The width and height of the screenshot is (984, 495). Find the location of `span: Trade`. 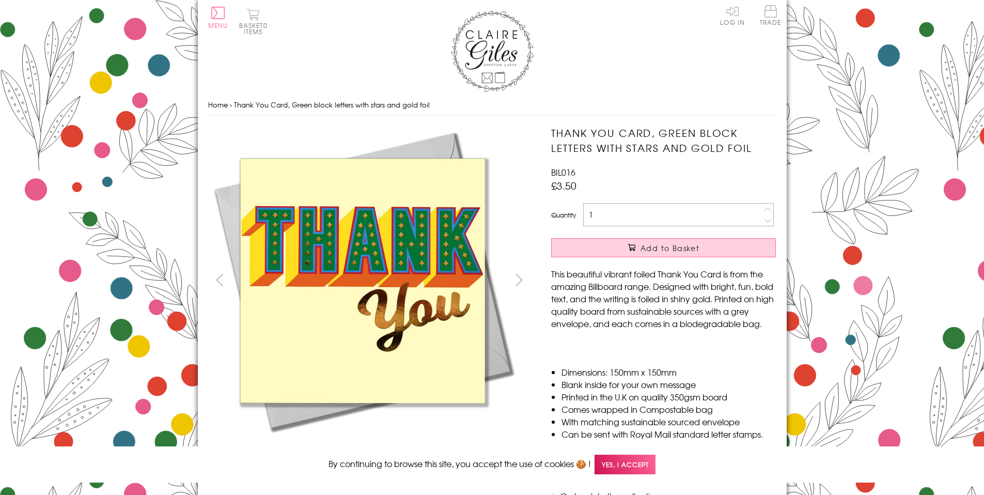

span: Trade is located at coordinates (771, 15).